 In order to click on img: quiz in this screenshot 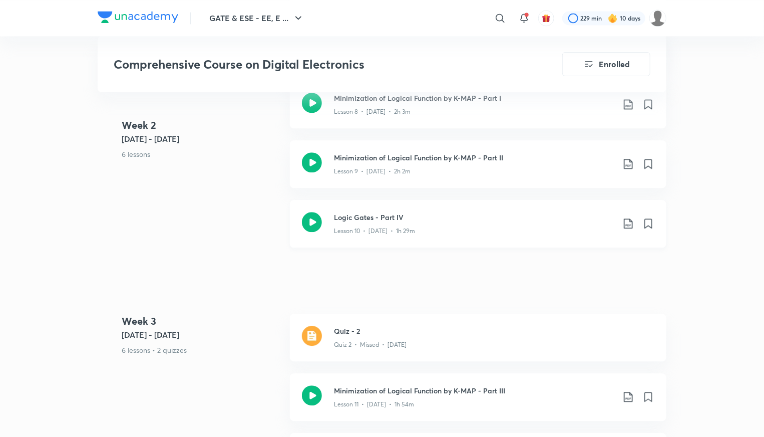, I will do `click(312, 336)`.